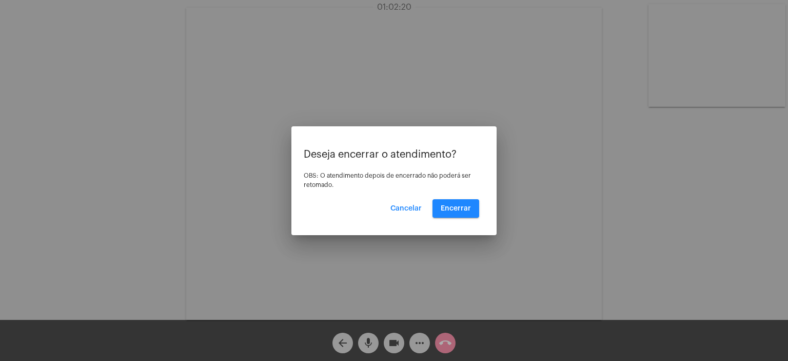 The height and width of the screenshot is (361, 788). What do you see at coordinates (456, 208) in the screenshot?
I see `button: Encerrar` at bounding box center [456, 208].